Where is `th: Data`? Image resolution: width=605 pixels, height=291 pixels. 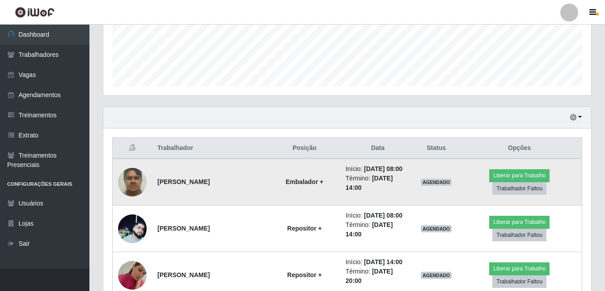
th: Data is located at coordinates (378, 148).